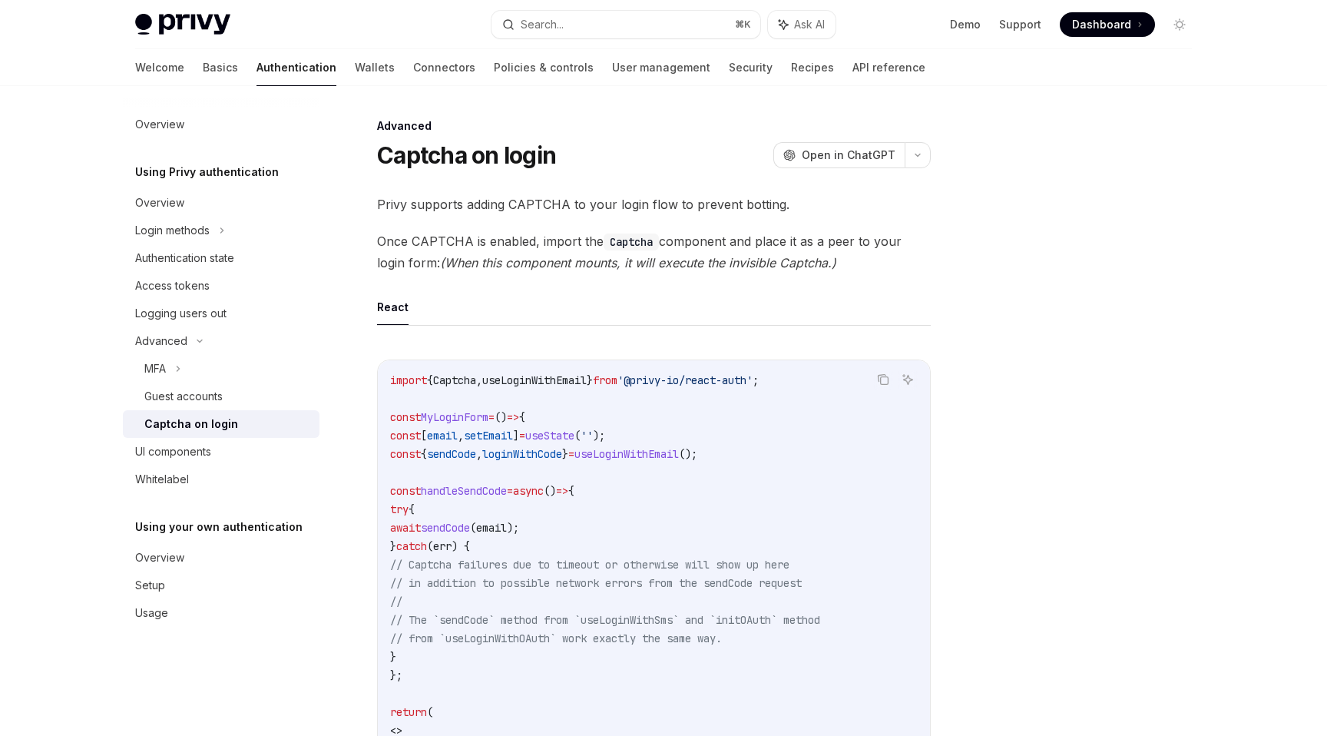 This screenshot has width=1327, height=736. Describe the element at coordinates (184, 258) in the screenshot. I see `div: Authentication state` at that location.